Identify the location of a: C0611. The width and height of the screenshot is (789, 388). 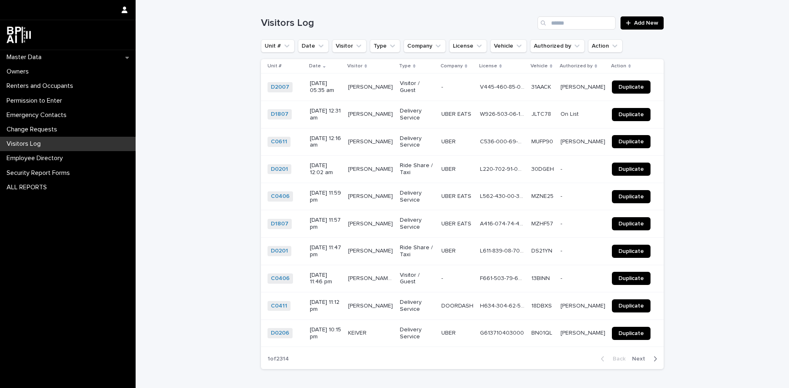
(279, 142).